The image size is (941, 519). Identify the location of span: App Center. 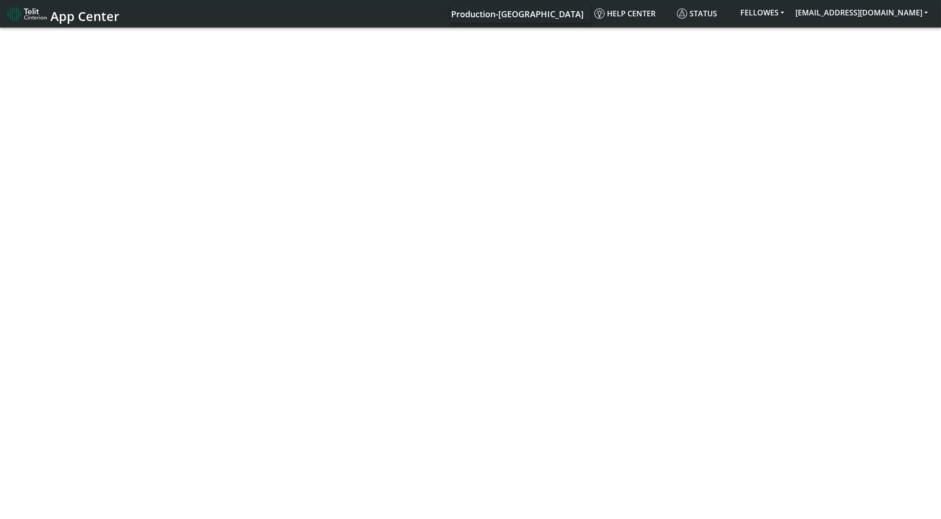
(85, 16).